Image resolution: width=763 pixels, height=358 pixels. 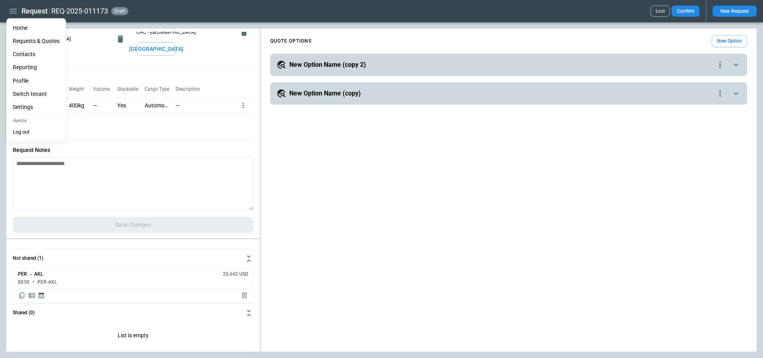 What do you see at coordinates (36, 107) in the screenshot?
I see `li: Settings` at bounding box center [36, 107].